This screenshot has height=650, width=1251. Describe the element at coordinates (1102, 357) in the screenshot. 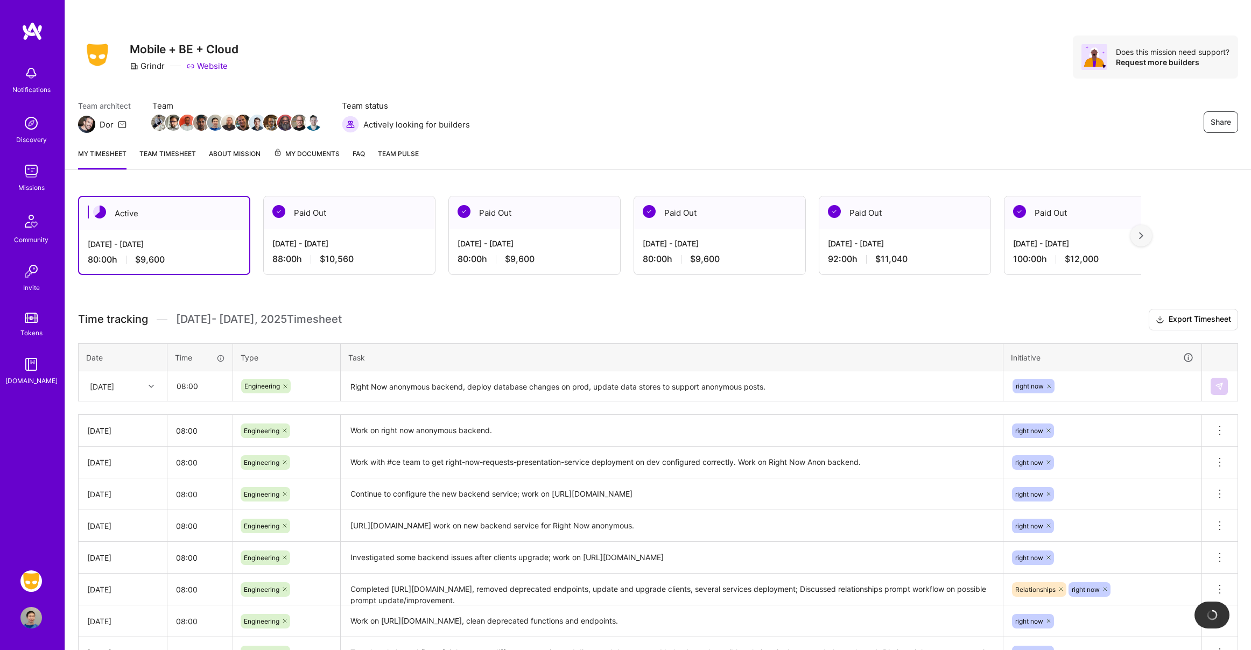

I see `div: Initiative` at that location.